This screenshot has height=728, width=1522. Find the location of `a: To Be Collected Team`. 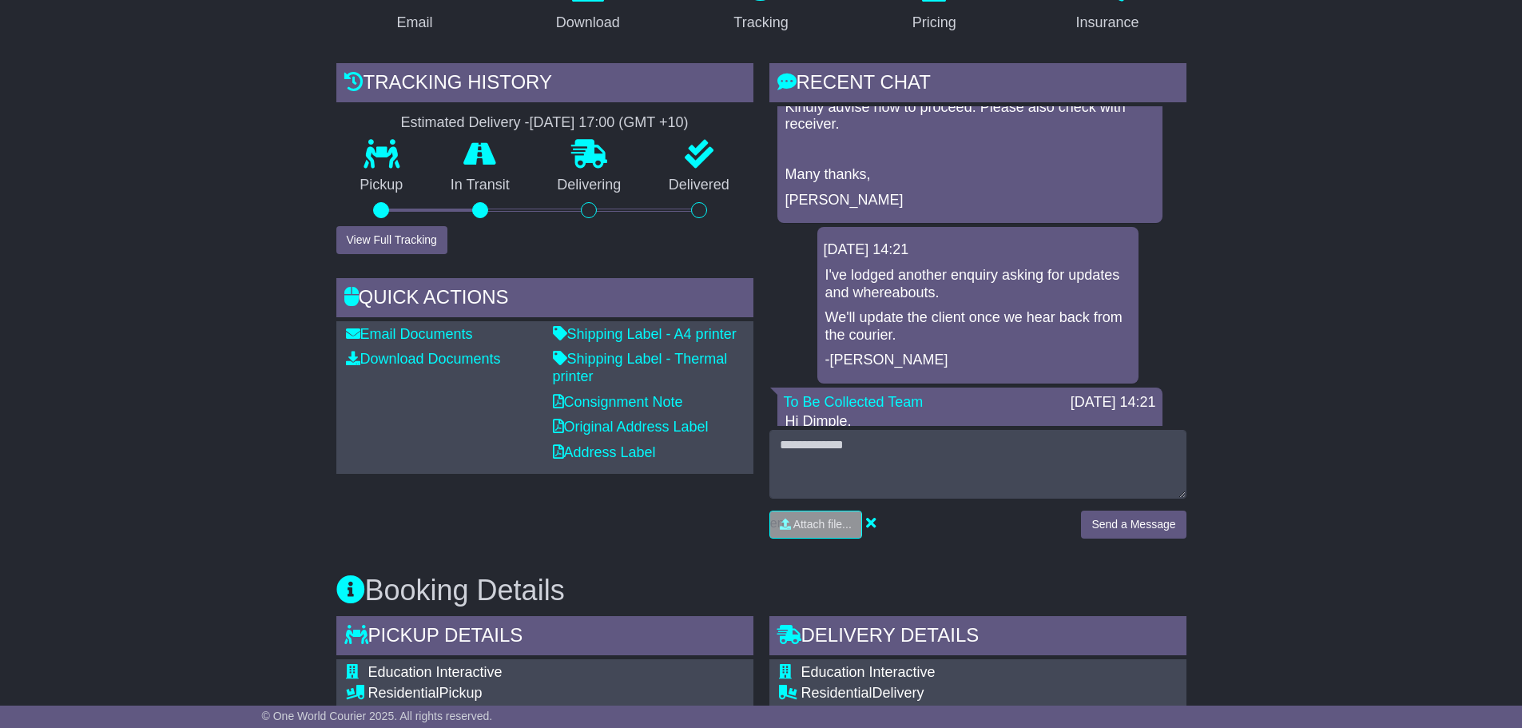

a: To Be Collected Team is located at coordinates (853, 402).